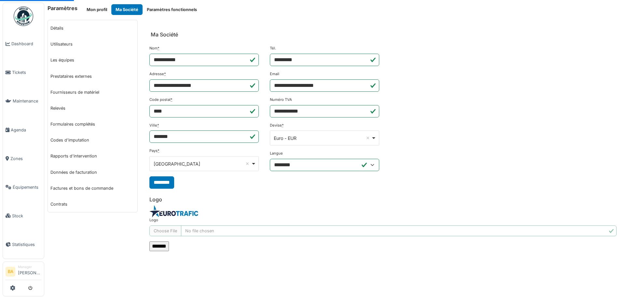  Describe the element at coordinates (92, 92) in the screenshot. I see `a: Fournisseurs de matériel` at that location.